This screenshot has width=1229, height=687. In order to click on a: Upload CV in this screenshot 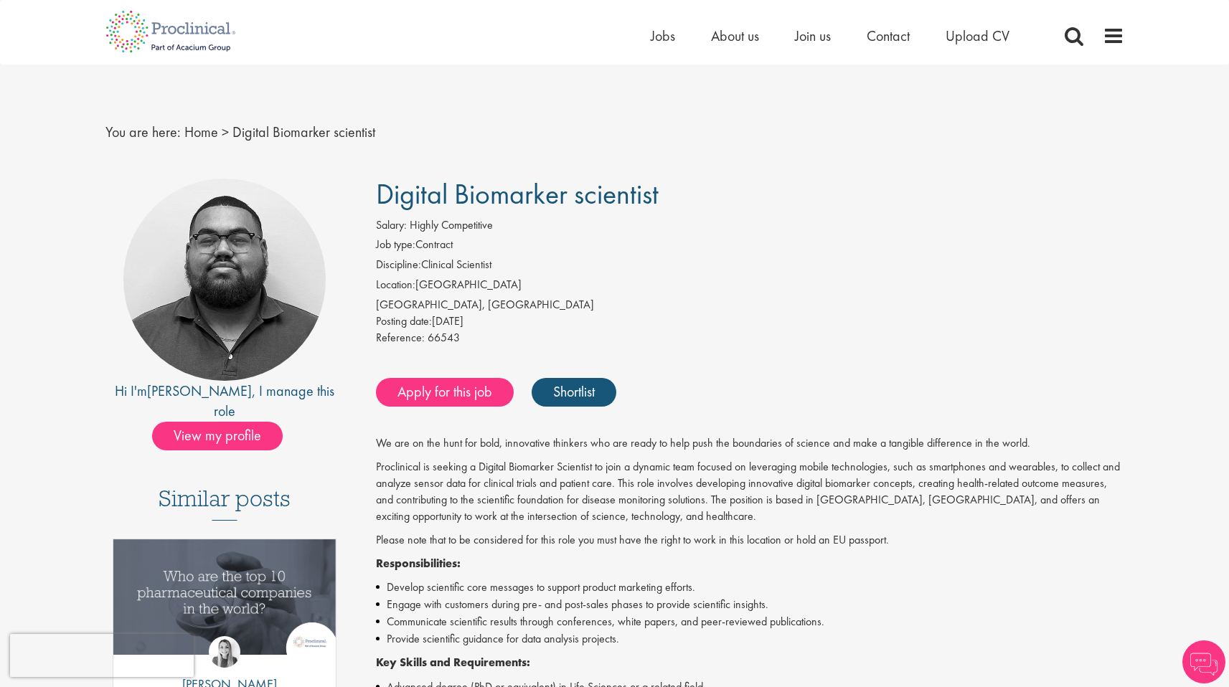, I will do `click(977, 36)`.